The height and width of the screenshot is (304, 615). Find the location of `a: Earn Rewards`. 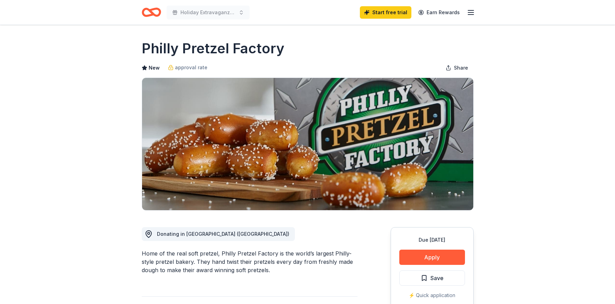

a: Earn Rewards is located at coordinates (439, 12).